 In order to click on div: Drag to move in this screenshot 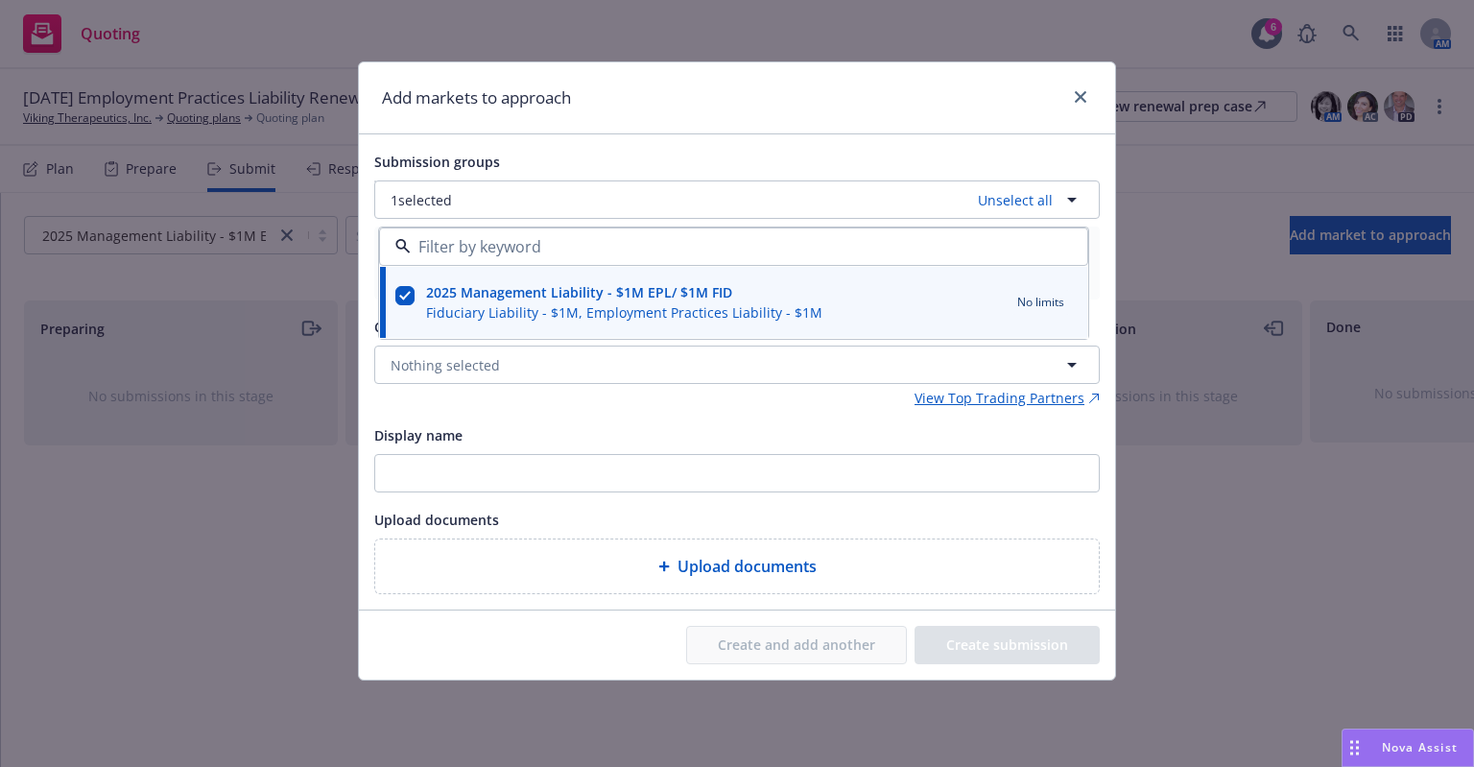, I will do `click(1354, 747)`.